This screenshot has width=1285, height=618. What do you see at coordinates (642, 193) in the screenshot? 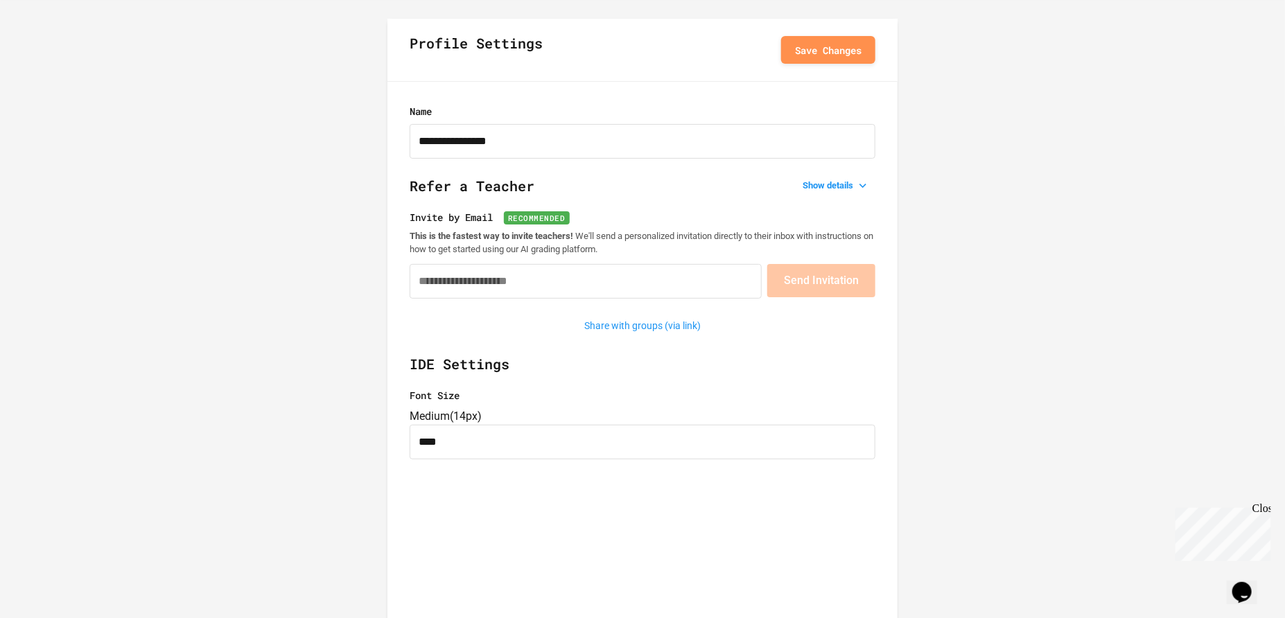
I see `h2: Refer a Teacher` at bounding box center [642, 193].